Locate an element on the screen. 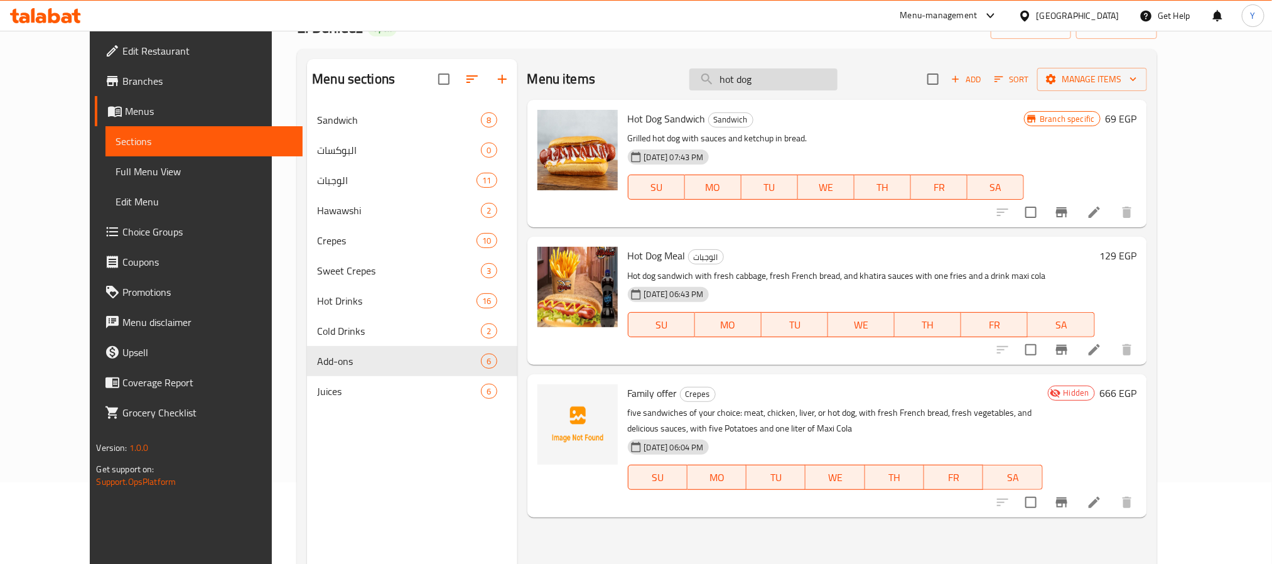 This screenshot has height=564, width=1272. div: Hawawshi2 is located at coordinates (412, 210).